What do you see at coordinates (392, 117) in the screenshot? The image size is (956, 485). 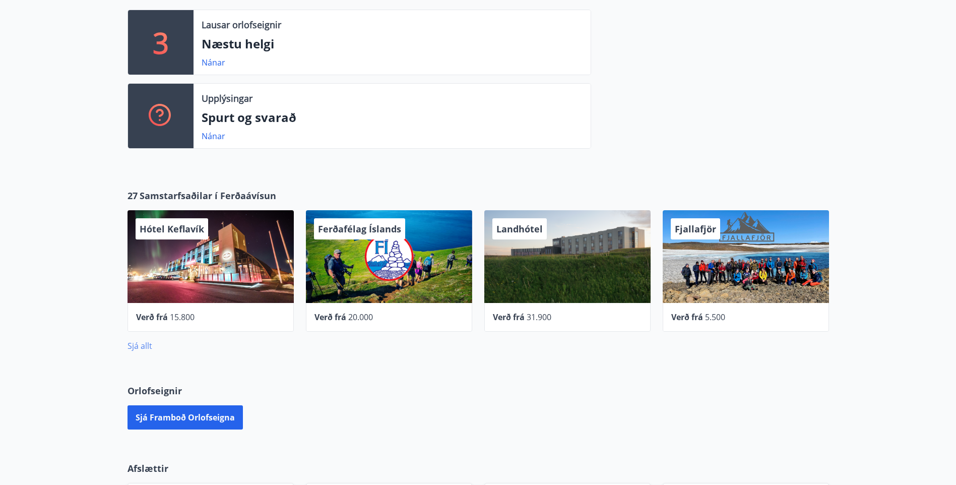 I see `p: Spurt og svarað` at bounding box center [392, 117].